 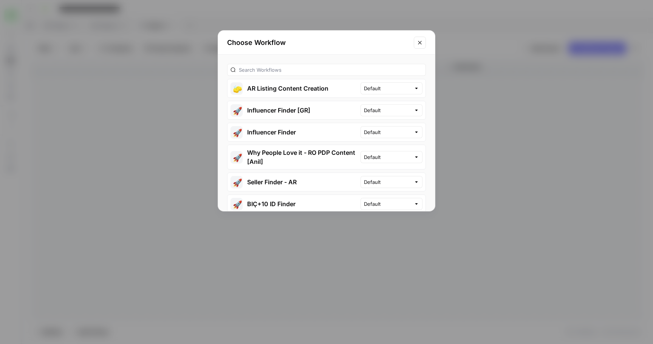 I want to click on button: 🧽AR Listing Content Creation, so click(x=294, y=88).